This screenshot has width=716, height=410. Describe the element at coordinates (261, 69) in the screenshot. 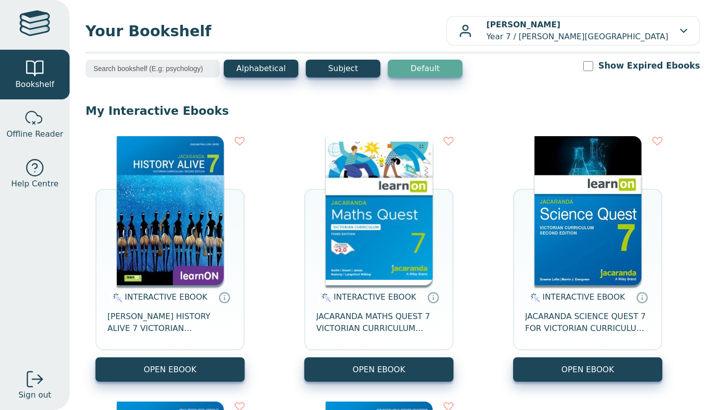

I see `button: Alphabetical` at that location.